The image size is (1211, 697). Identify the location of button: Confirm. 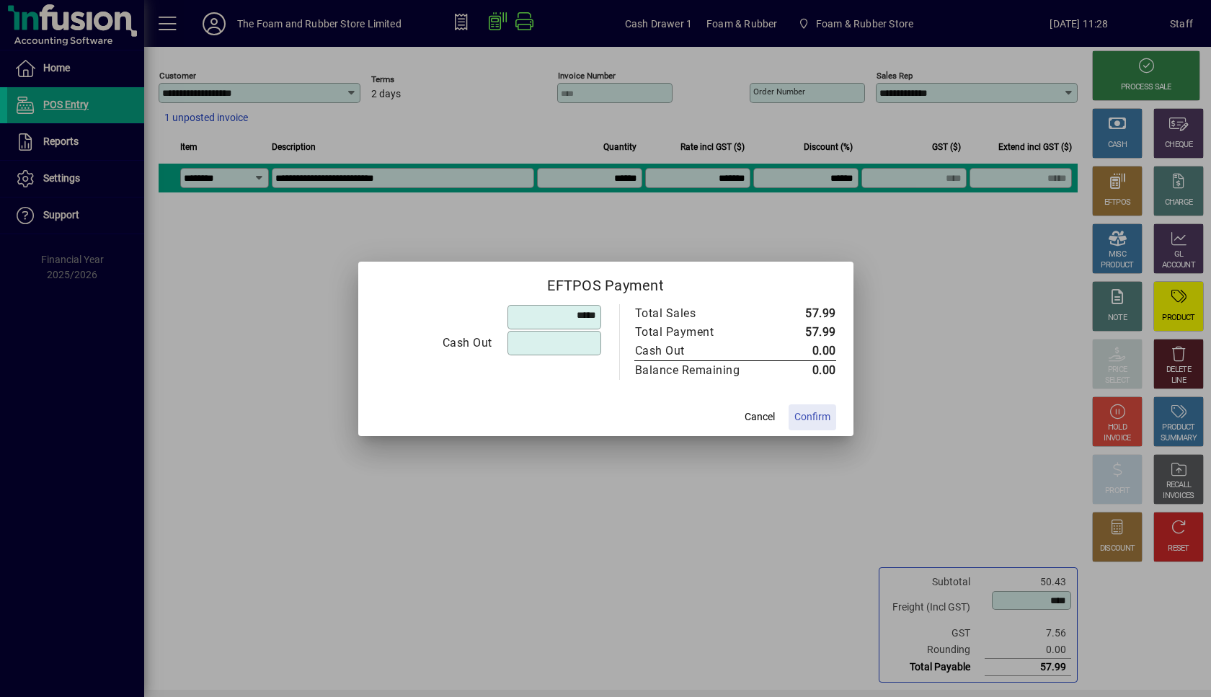
(812, 417).